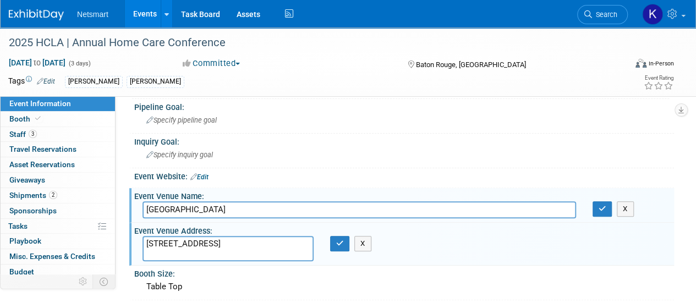 Image resolution: width=696 pixels, height=303 pixels. What do you see at coordinates (659, 78) in the screenshot?
I see `div: Event Rating` at bounding box center [659, 78].